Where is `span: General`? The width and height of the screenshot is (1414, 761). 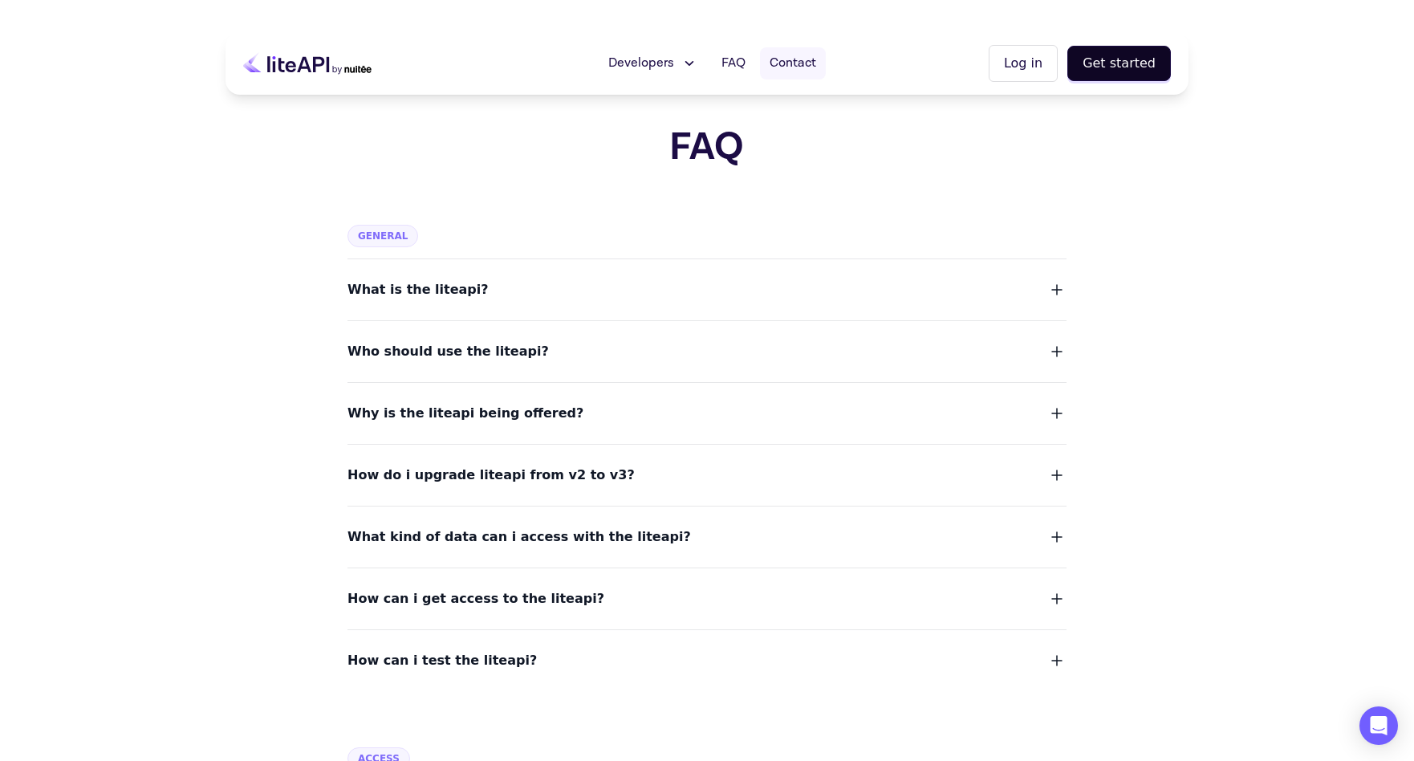 span: General is located at coordinates (383, 236).